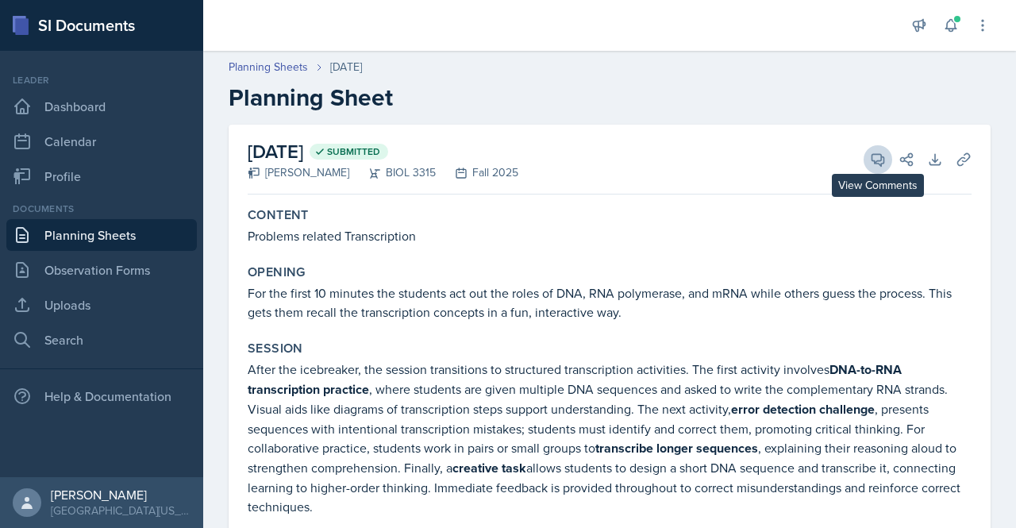 The height and width of the screenshot is (528, 1016). What do you see at coordinates (610, 98) in the screenshot?
I see `h2: Planning Sheet` at bounding box center [610, 98].